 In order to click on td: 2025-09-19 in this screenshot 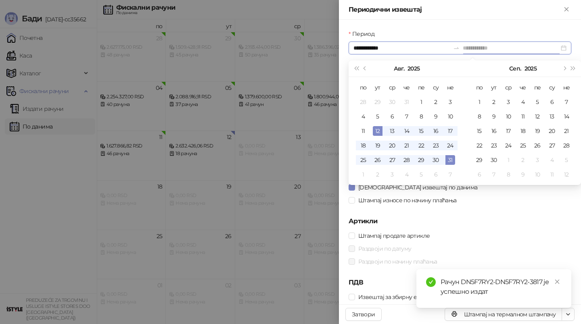, I will do `click(537, 131)`.